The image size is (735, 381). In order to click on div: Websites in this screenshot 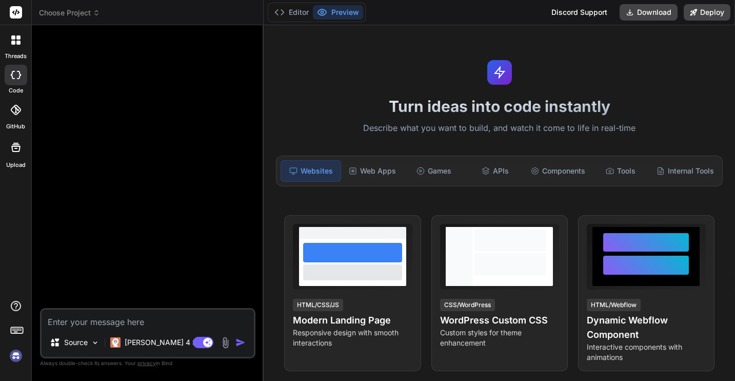, I will do `click(310, 171)`.